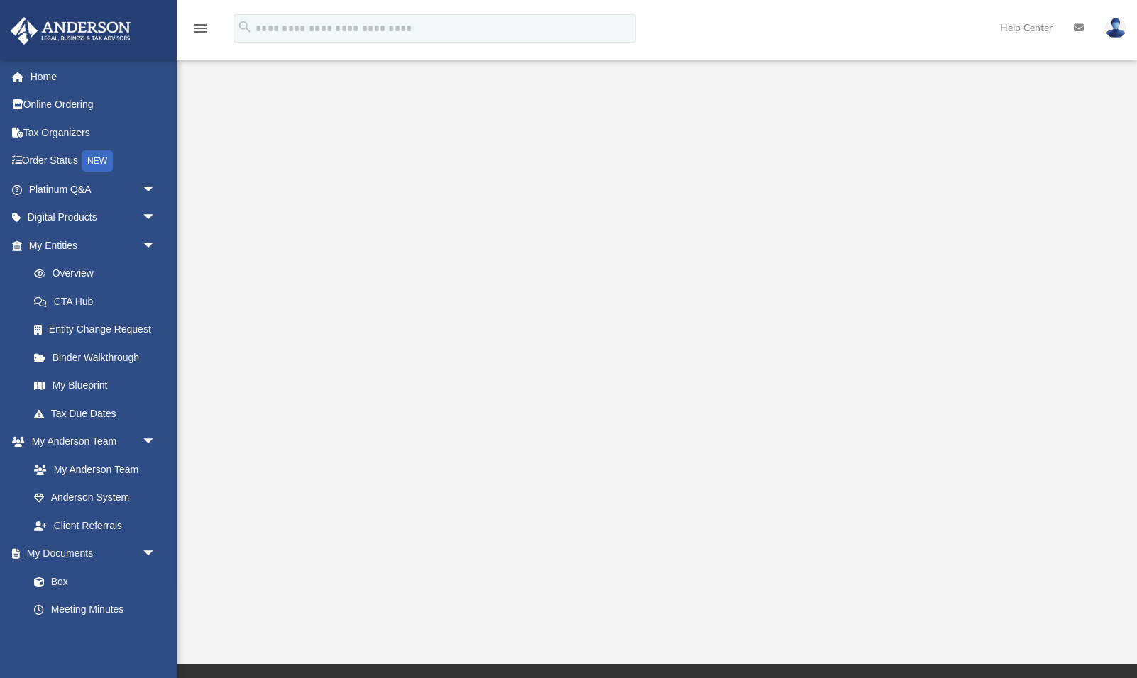 The width and height of the screenshot is (1137, 678). I want to click on a: Tax Due Dates, so click(99, 414).